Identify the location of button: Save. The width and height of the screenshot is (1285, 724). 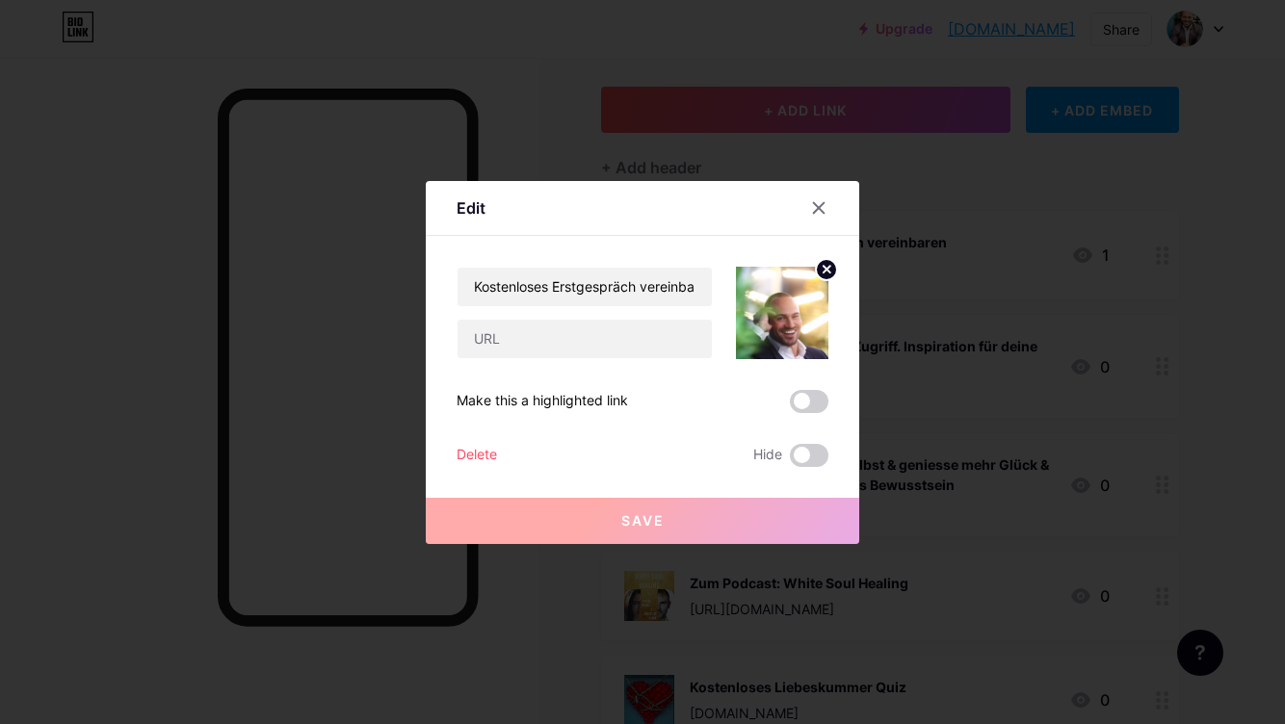
(642, 521).